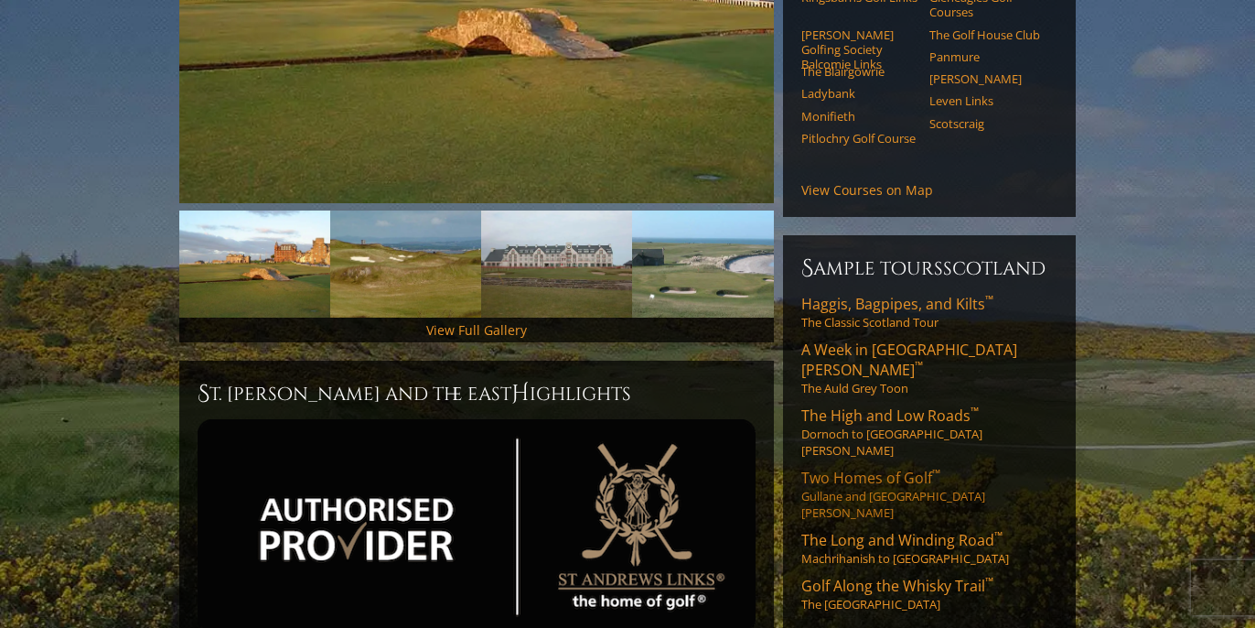  Describe the element at coordinates (859, 116) in the screenshot. I see `a: Monifieth` at that location.